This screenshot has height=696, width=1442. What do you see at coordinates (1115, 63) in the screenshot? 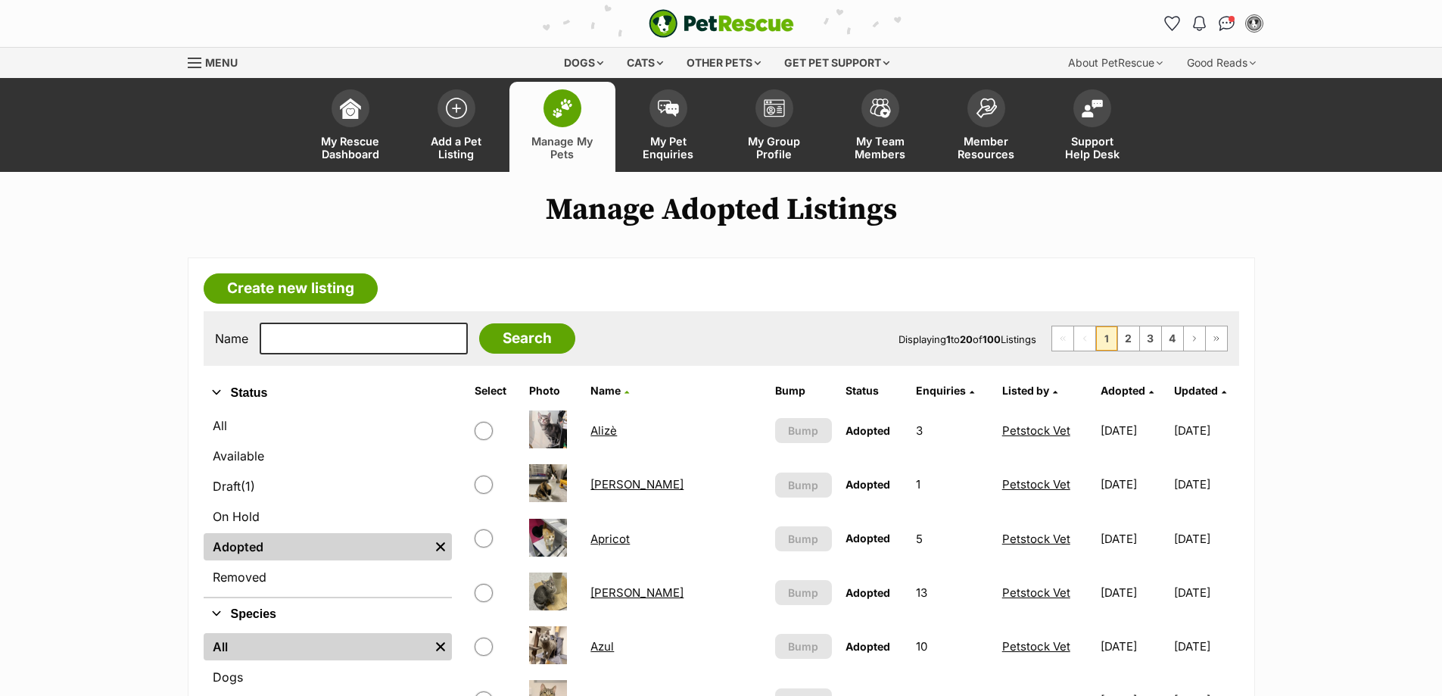
I see `div: About PetRescue` at bounding box center [1115, 63].